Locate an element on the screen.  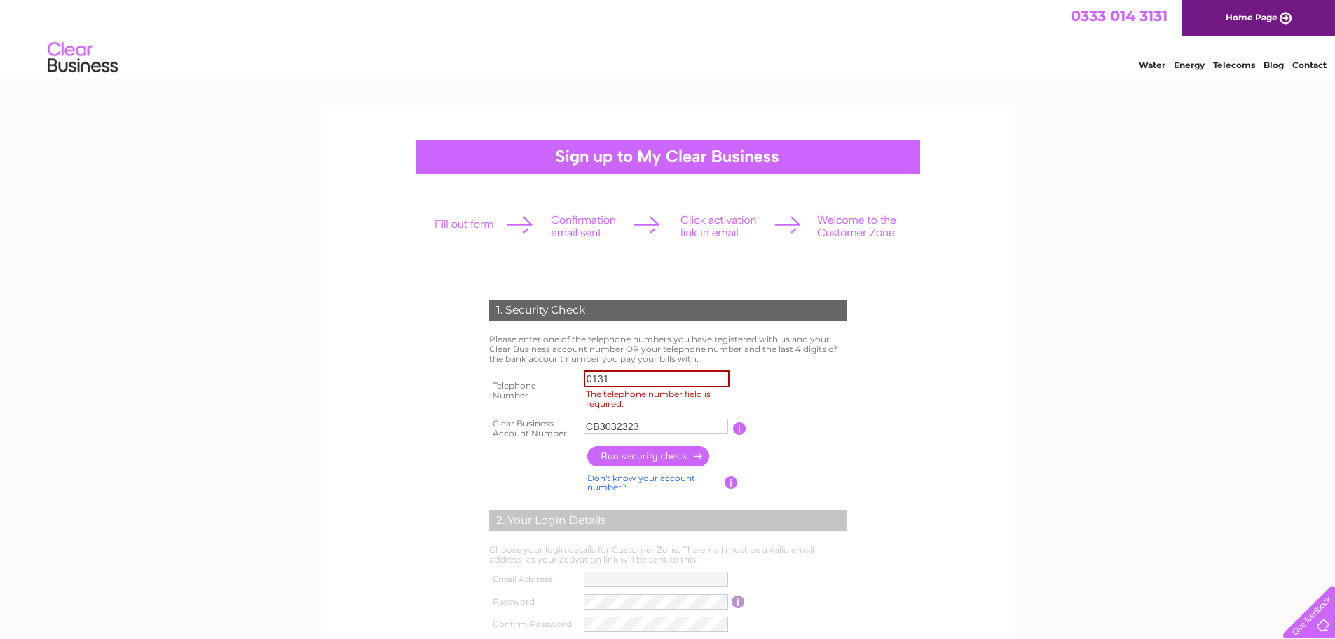
a: Telecoms is located at coordinates (1234, 64).